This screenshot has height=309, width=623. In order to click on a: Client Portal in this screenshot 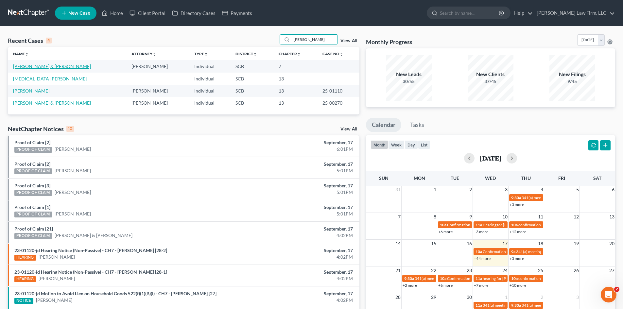, I will do `click(148, 13)`.